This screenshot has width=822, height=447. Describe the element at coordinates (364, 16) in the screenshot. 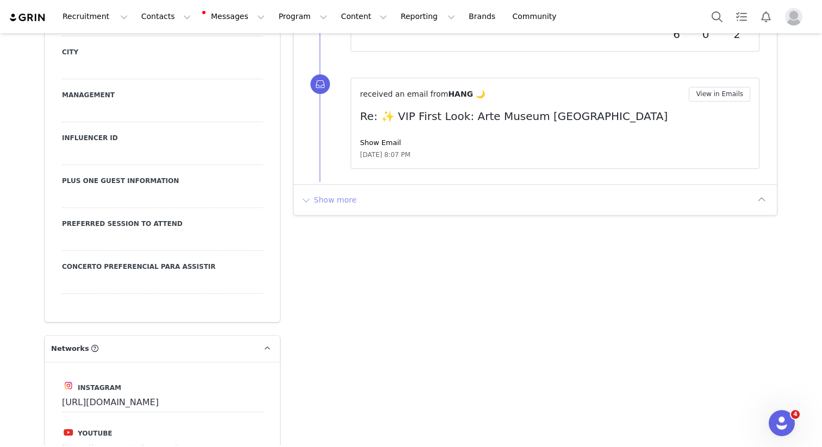

I see `button: Content` at that location.